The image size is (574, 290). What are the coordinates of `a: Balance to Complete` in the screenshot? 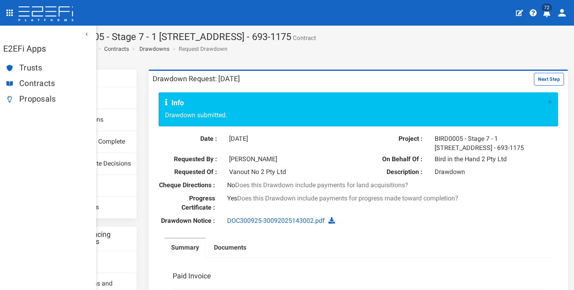 It's located at (99, 142).